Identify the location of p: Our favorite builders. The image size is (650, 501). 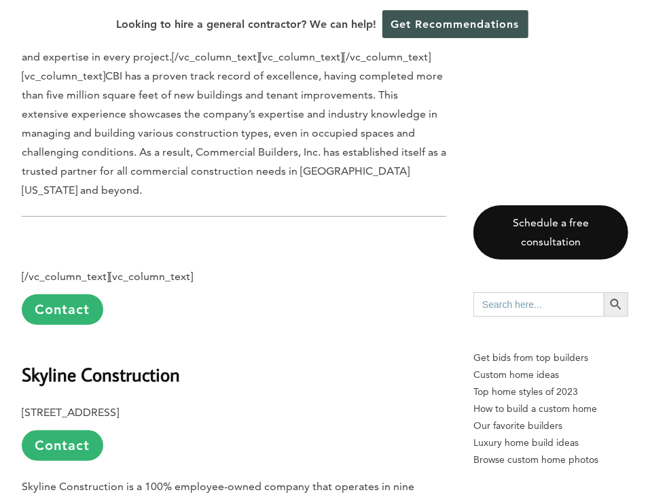
(551, 425).